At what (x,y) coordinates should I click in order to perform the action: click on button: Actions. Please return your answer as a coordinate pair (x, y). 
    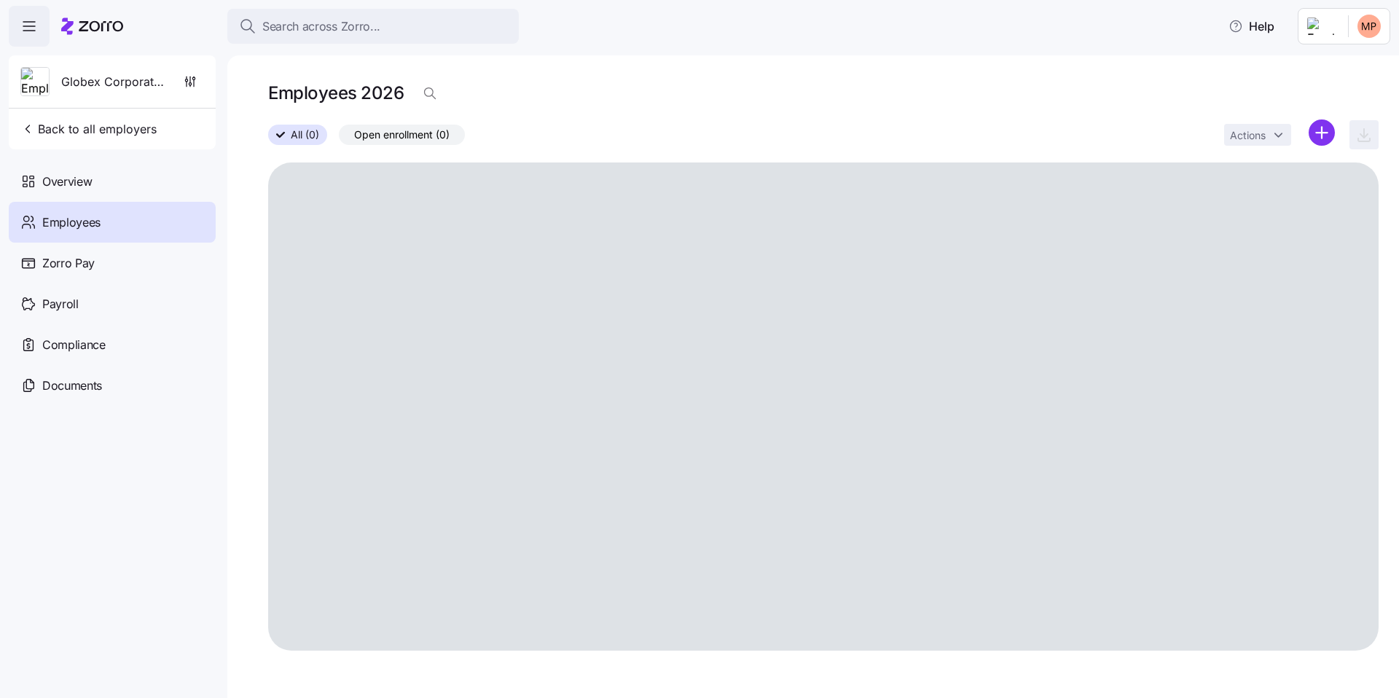
    Looking at the image, I should click on (1258, 135).